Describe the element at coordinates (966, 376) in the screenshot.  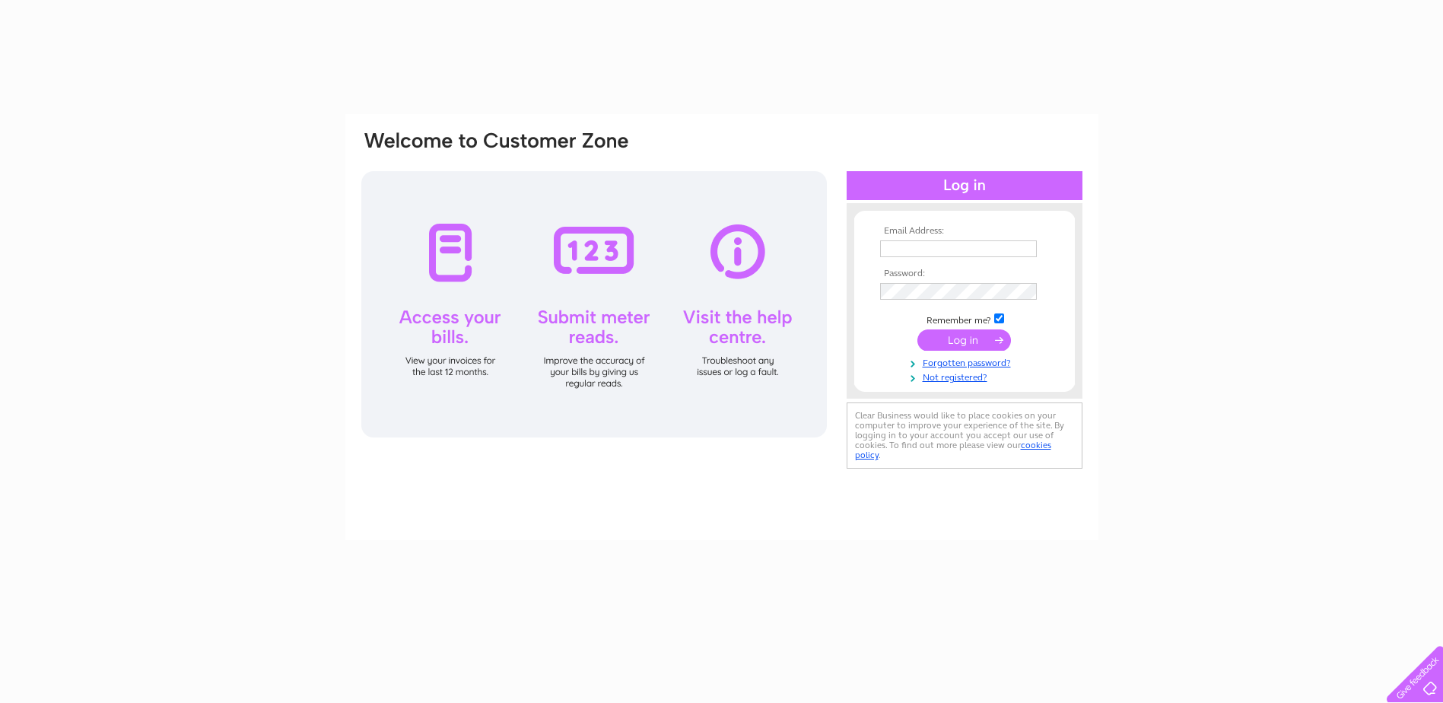
I see `a: Not registered?` at that location.